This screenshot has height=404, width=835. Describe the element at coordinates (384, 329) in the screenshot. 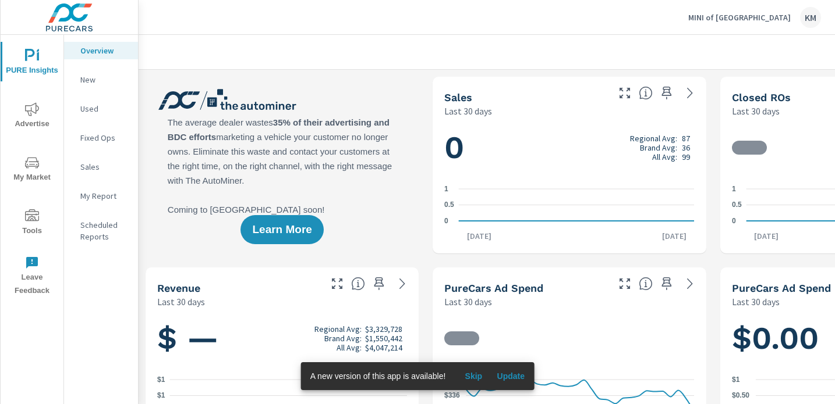

I see `p: $3,329,728` at that location.